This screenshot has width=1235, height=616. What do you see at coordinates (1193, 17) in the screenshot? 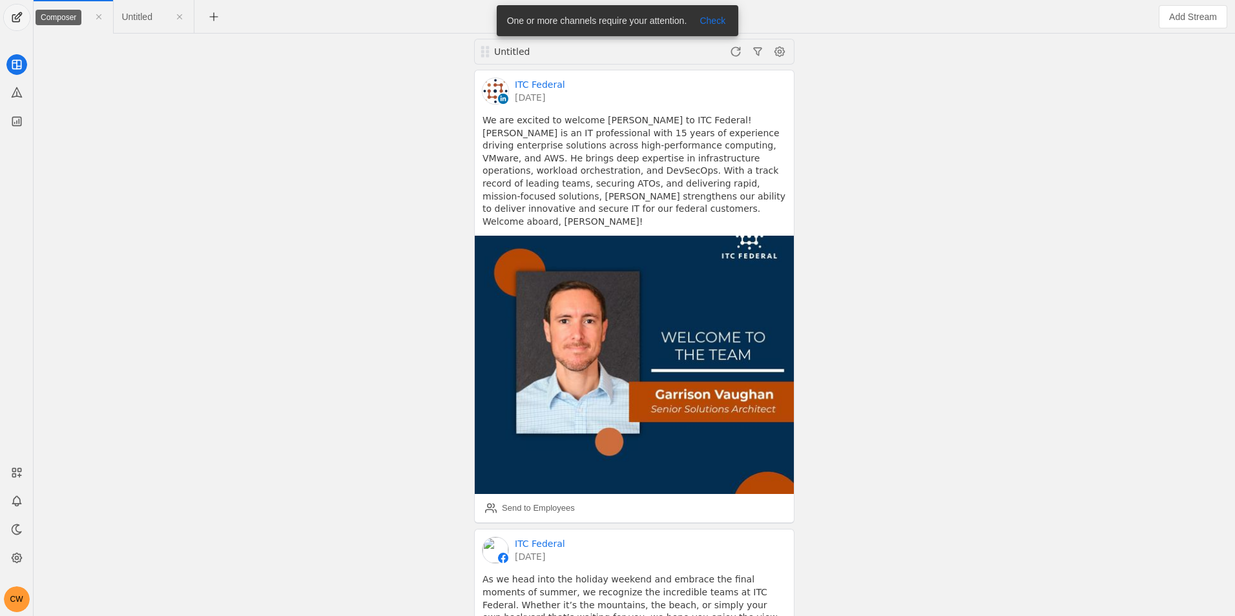
I see `span: Add Stream` at bounding box center [1193, 17].